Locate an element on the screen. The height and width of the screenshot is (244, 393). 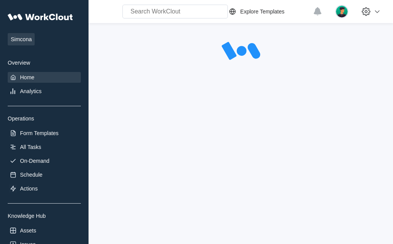
input: Search WorkClout is located at coordinates (175, 12).